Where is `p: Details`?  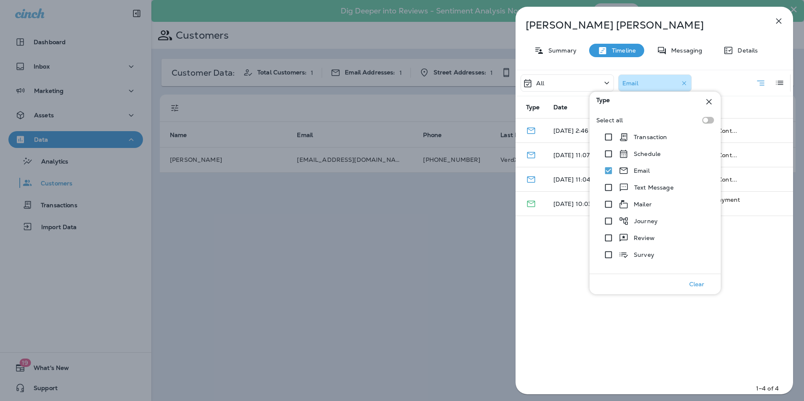 p: Details is located at coordinates (746, 50).